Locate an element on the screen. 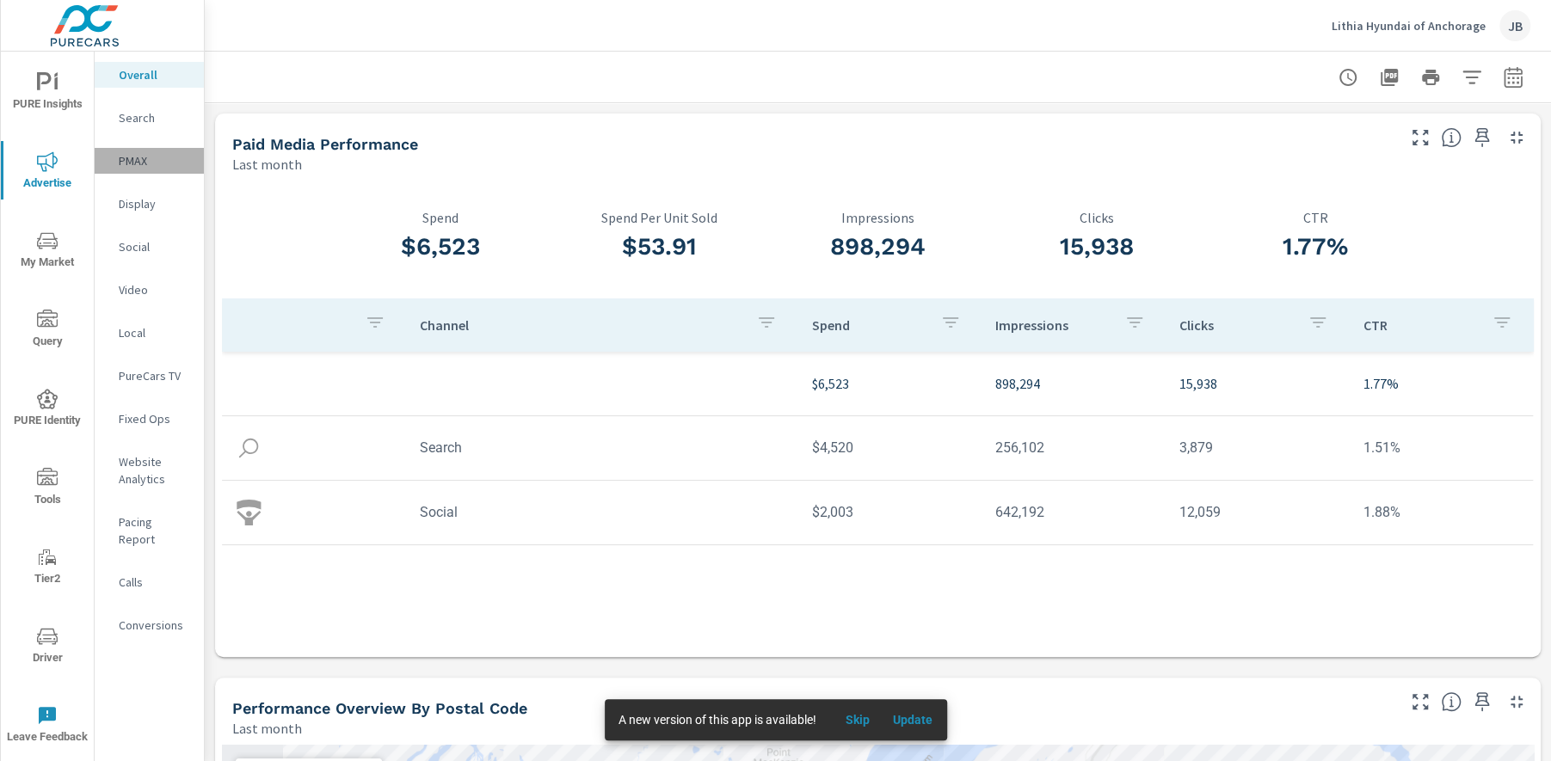 Image resolution: width=1551 pixels, height=761 pixels. td: Social is located at coordinates (602, 512).